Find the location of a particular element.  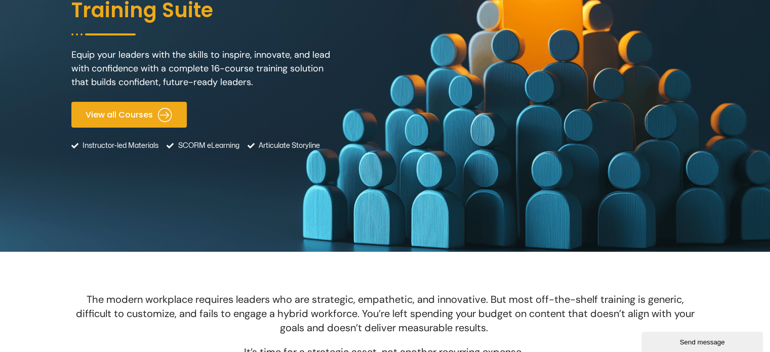

span: Articulate Storyline is located at coordinates (288, 145).